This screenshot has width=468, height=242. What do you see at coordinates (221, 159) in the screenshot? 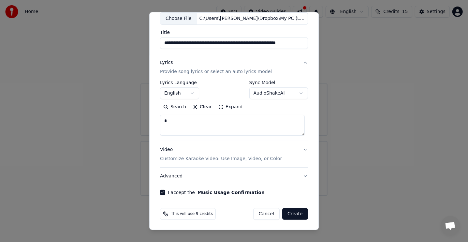
I see `p: Customize Karaoke Video: Use Image, Video, or Color` at bounding box center [221, 159].